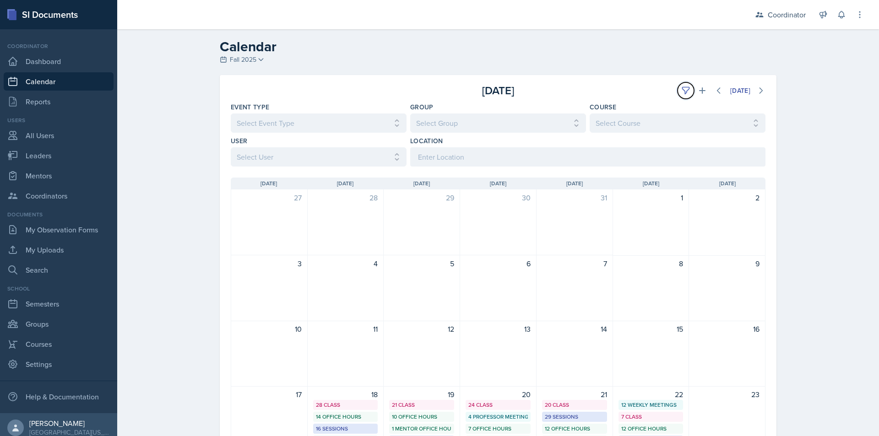  What do you see at coordinates (346, 395) in the screenshot?
I see `div: 18` at bounding box center [346, 395].